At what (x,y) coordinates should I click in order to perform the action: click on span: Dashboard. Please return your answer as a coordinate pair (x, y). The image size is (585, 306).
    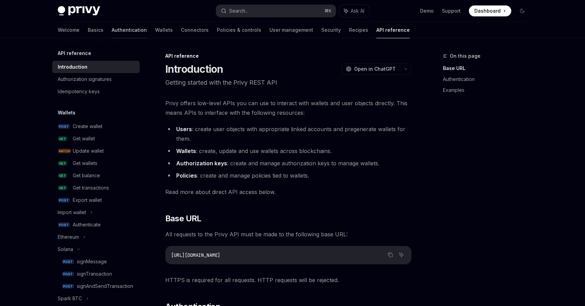
    Looking at the image, I should click on (487, 11).